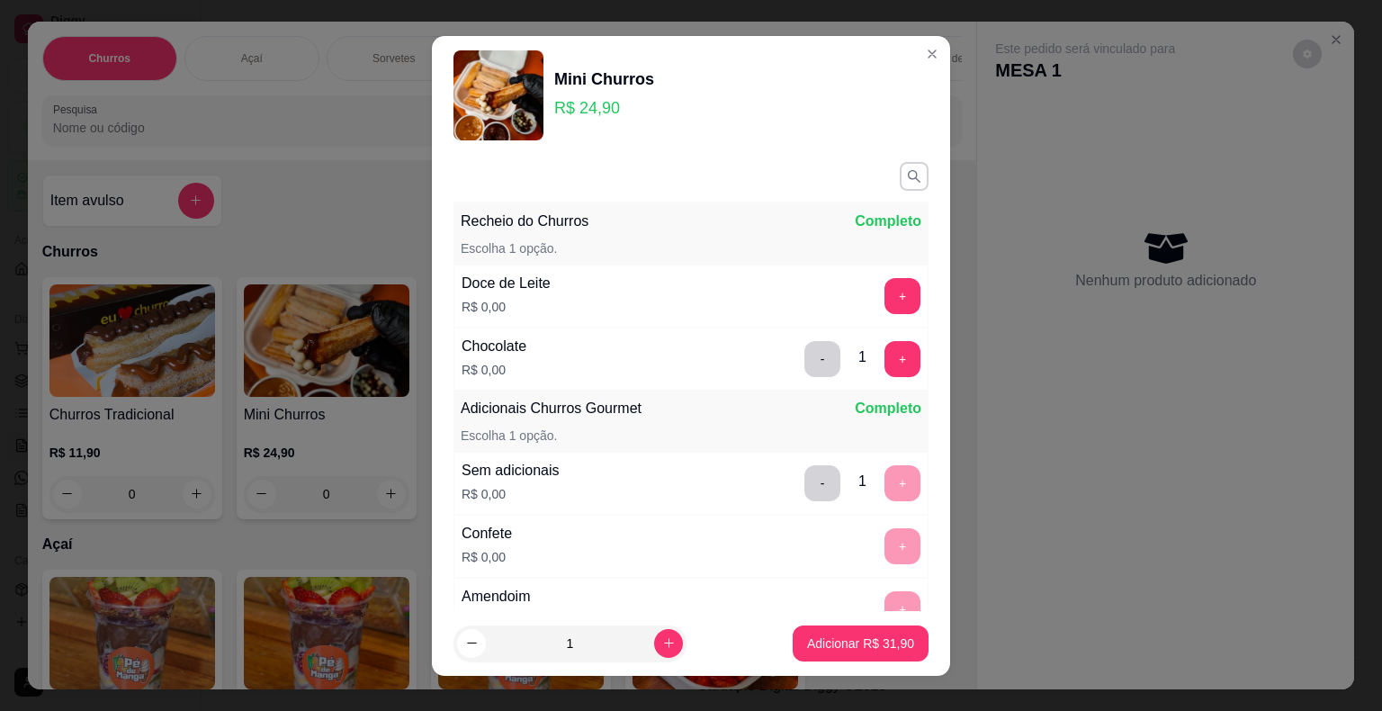 The width and height of the screenshot is (1382, 711). What do you see at coordinates (551, 408) in the screenshot?
I see `p: Adicionais Churros Gourmet` at bounding box center [551, 408].